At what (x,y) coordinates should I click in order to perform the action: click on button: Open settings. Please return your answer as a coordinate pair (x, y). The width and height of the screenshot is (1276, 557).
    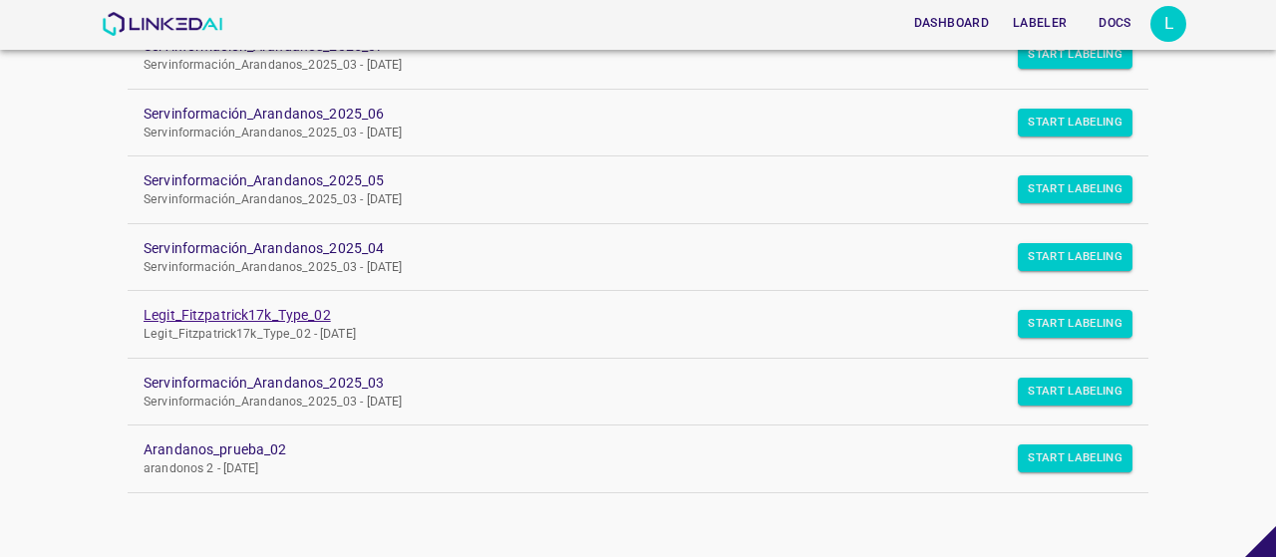
    Looking at the image, I should click on (1169, 24).